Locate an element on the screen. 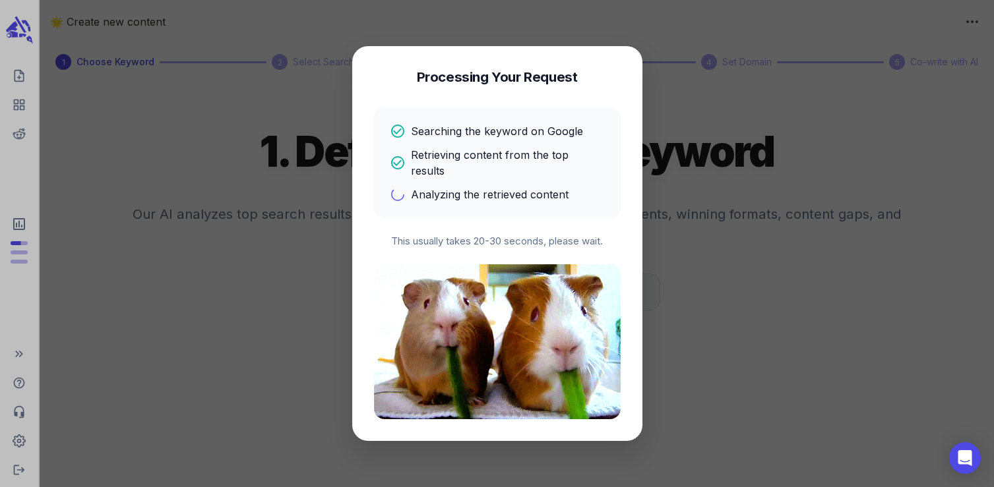 The image size is (994, 487). p: This usually takes 20-30 seconds, please wait. is located at coordinates (497, 241).